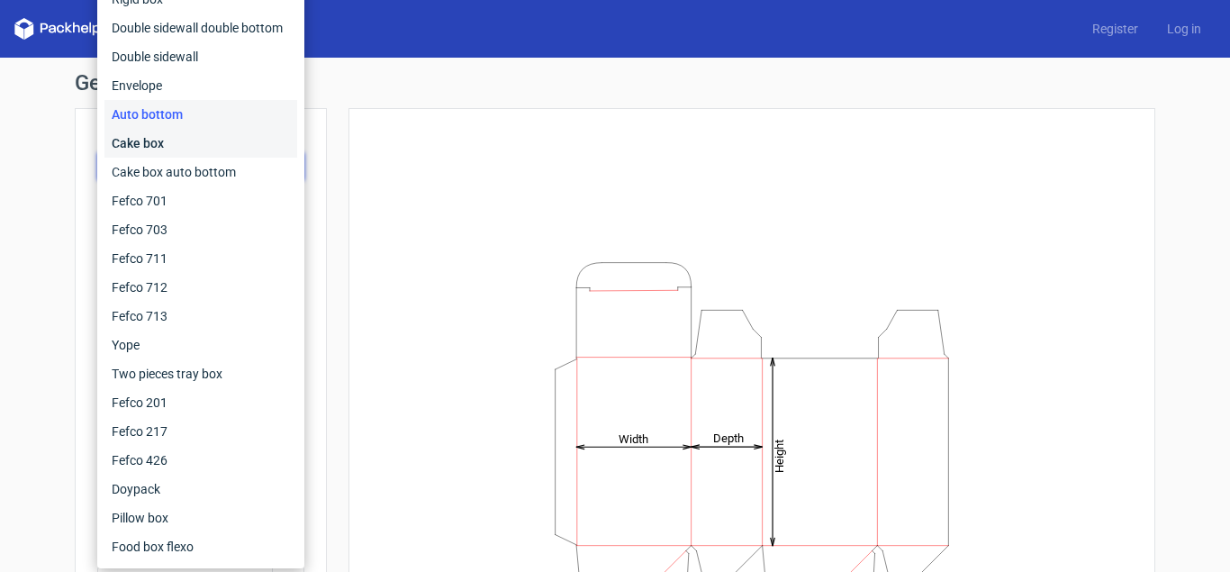 This screenshot has height=572, width=1230. Describe the element at coordinates (201, 374) in the screenshot. I see `div: Two pieces tray box` at that location.